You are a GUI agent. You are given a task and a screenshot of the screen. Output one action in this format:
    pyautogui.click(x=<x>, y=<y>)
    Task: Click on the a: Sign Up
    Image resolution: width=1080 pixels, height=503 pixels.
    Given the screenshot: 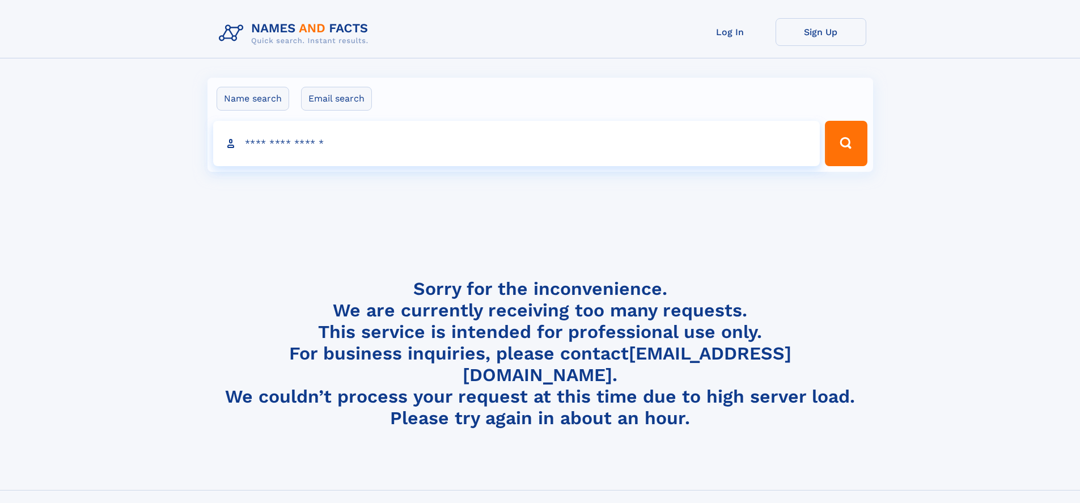 What is the action you would take?
    pyautogui.click(x=821, y=32)
    